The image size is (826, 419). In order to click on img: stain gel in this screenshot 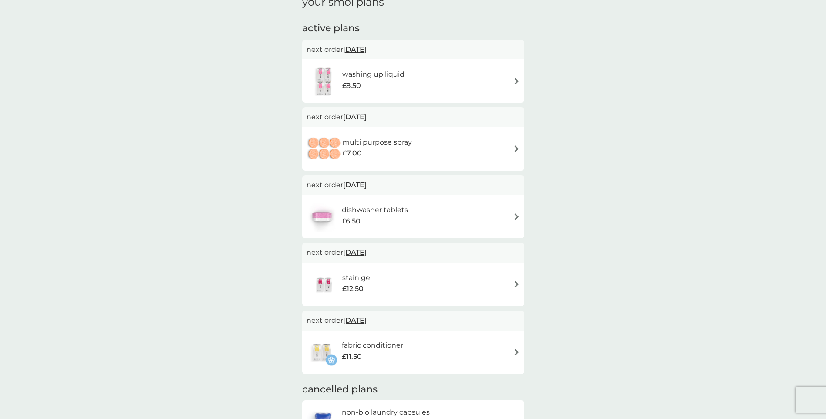, I will do `click(324, 284)`.